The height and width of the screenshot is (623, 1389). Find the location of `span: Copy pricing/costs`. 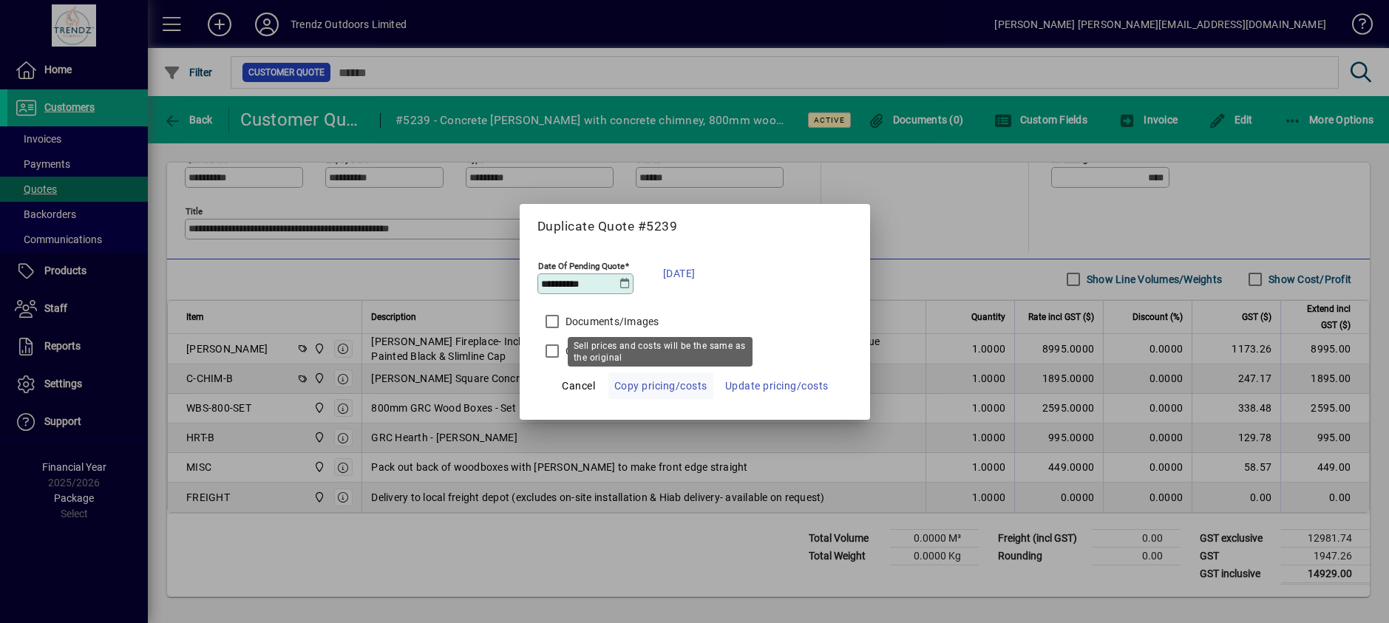

span: Copy pricing/costs is located at coordinates (661, 386).